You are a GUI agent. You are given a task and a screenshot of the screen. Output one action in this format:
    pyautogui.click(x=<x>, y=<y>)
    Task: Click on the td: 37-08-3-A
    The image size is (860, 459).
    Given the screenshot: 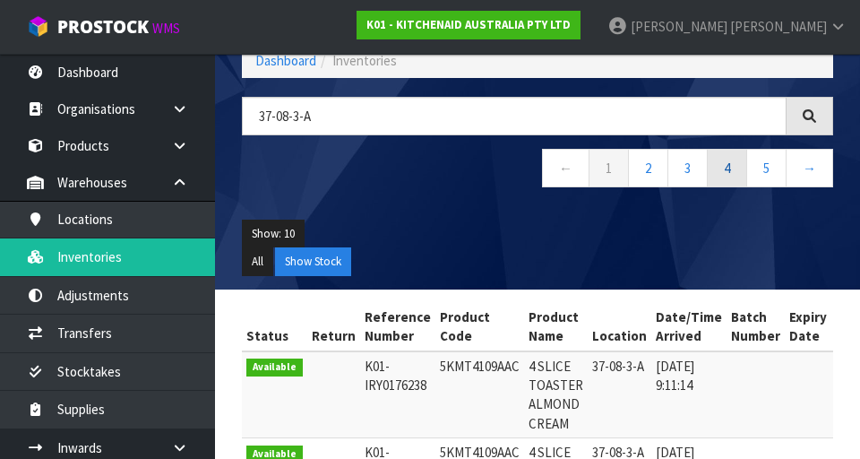 What is the action you would take?
    pyautogui.click(x=619, y=394)
    